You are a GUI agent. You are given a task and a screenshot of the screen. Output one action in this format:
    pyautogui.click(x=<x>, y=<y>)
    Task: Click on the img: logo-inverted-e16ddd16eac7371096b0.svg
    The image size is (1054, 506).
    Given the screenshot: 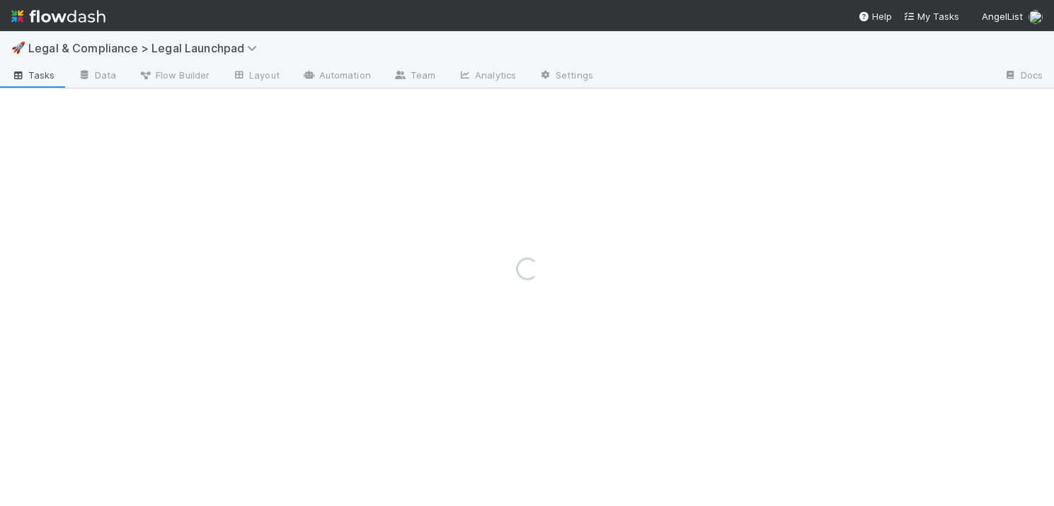 What is the action you would take?
    pyautogui.click(x=58, y=16)
    